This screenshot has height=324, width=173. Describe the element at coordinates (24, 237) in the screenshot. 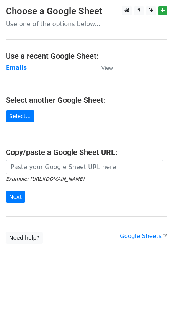

I see `a: Need help?` at that location.